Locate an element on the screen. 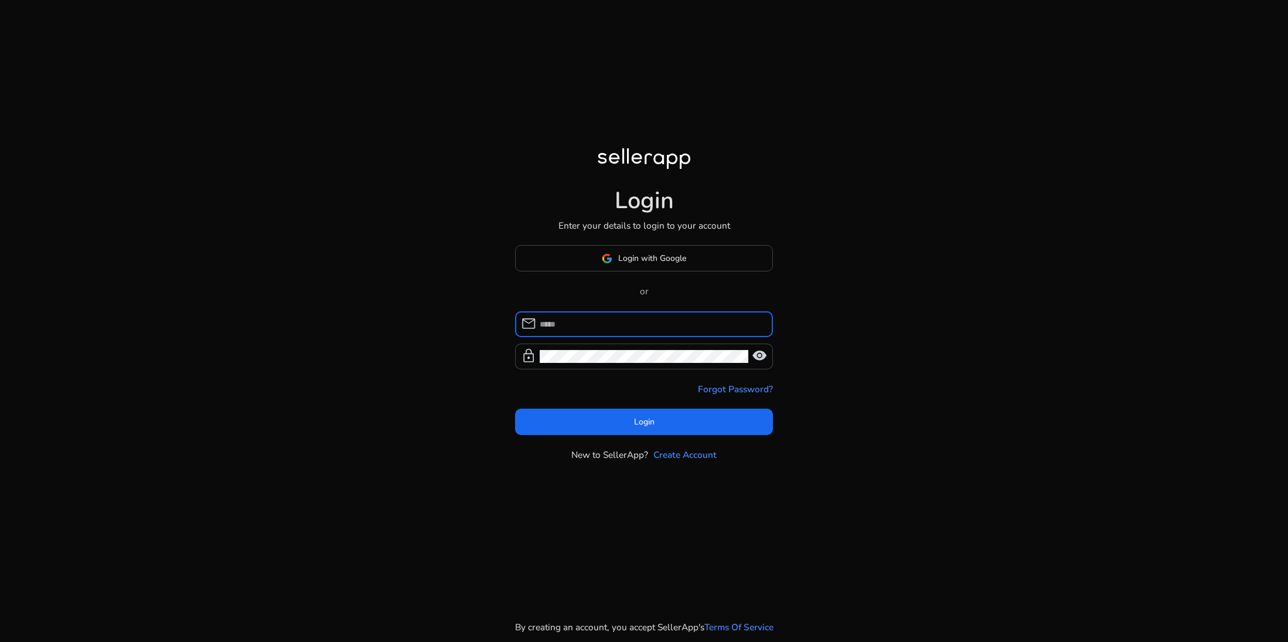 The height and width of the screenshot is (642, 1288). span: mail is located at coordinates (529, 323).